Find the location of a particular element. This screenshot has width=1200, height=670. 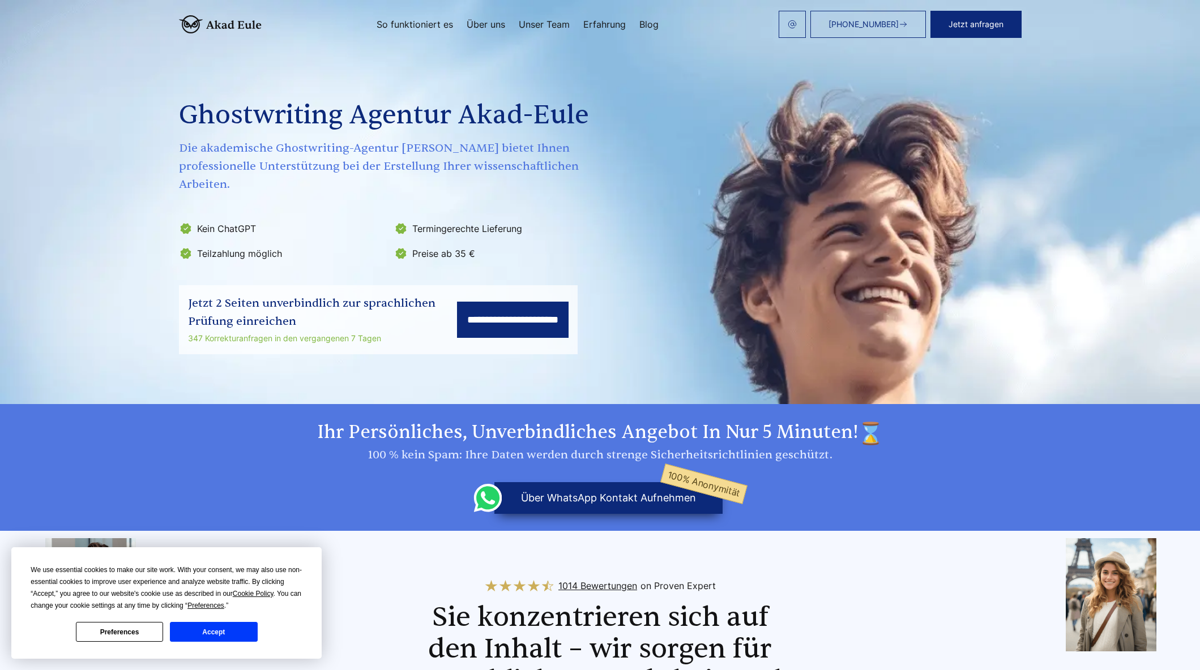

div: 100 % kein Spam: Ihre Daten werden durch strenge Sicherheitsrichtlinien geschützt. is located at coordinates (600, 455).